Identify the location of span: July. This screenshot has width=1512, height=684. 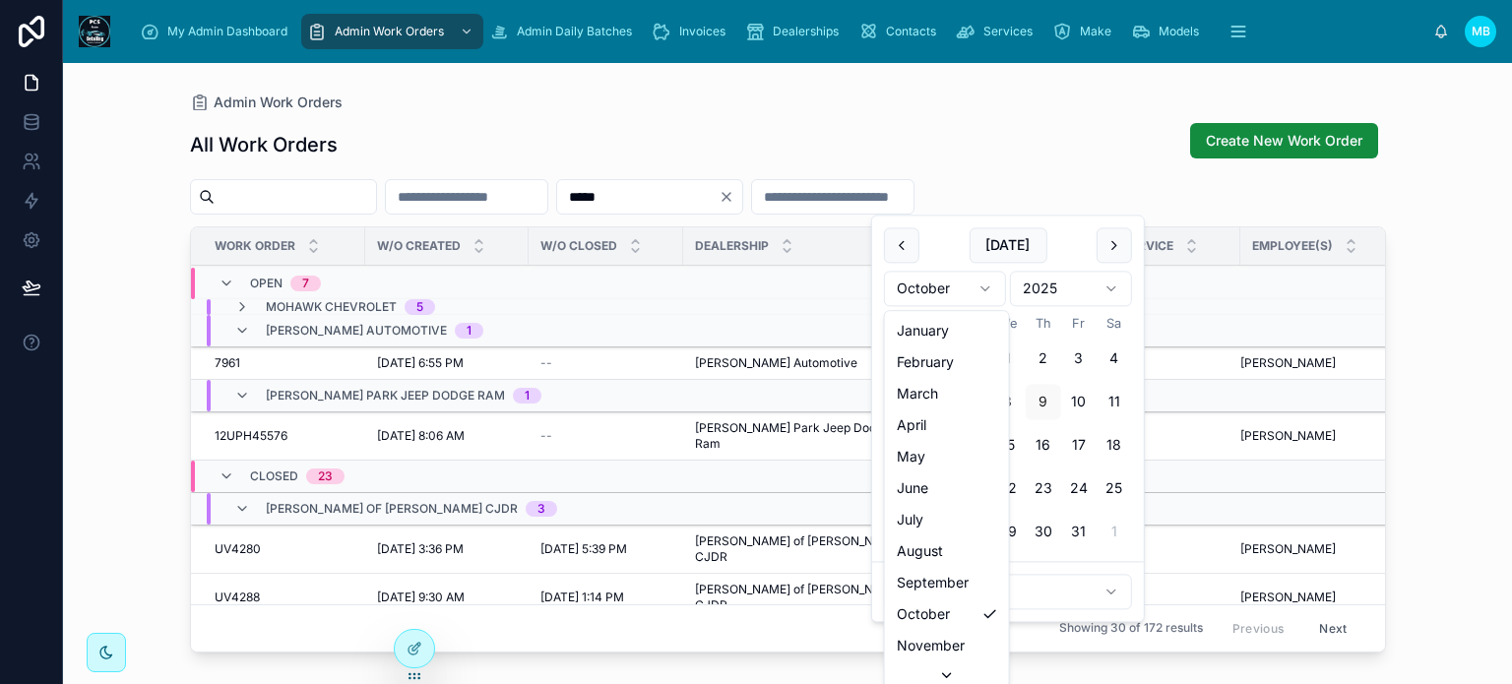
(910, 520).